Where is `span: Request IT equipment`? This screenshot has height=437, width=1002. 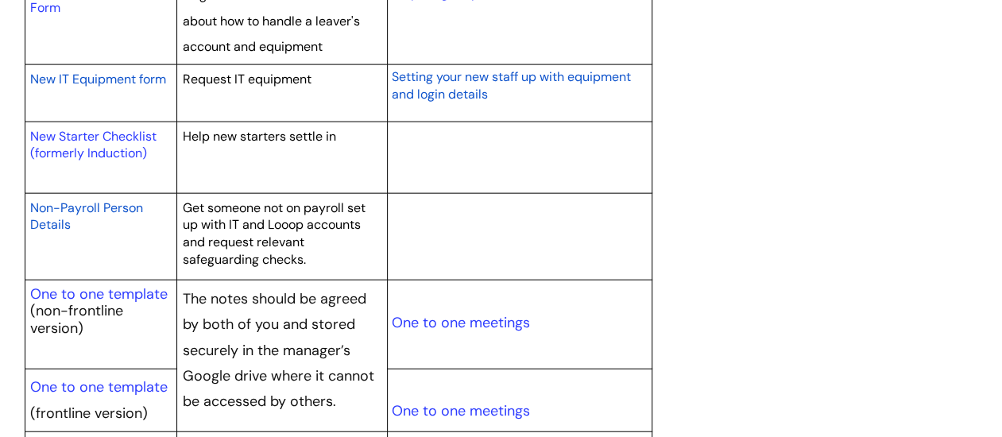 span: Request IT equipment is located at coordinates (247, 79).